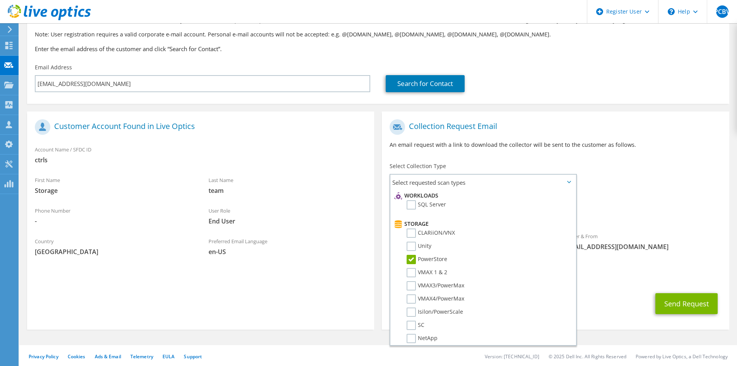  Describe the element at coordinates (682, 356) in the screenshot. I see `li: Powered by Live Optics, a Dell Technology` at that location.